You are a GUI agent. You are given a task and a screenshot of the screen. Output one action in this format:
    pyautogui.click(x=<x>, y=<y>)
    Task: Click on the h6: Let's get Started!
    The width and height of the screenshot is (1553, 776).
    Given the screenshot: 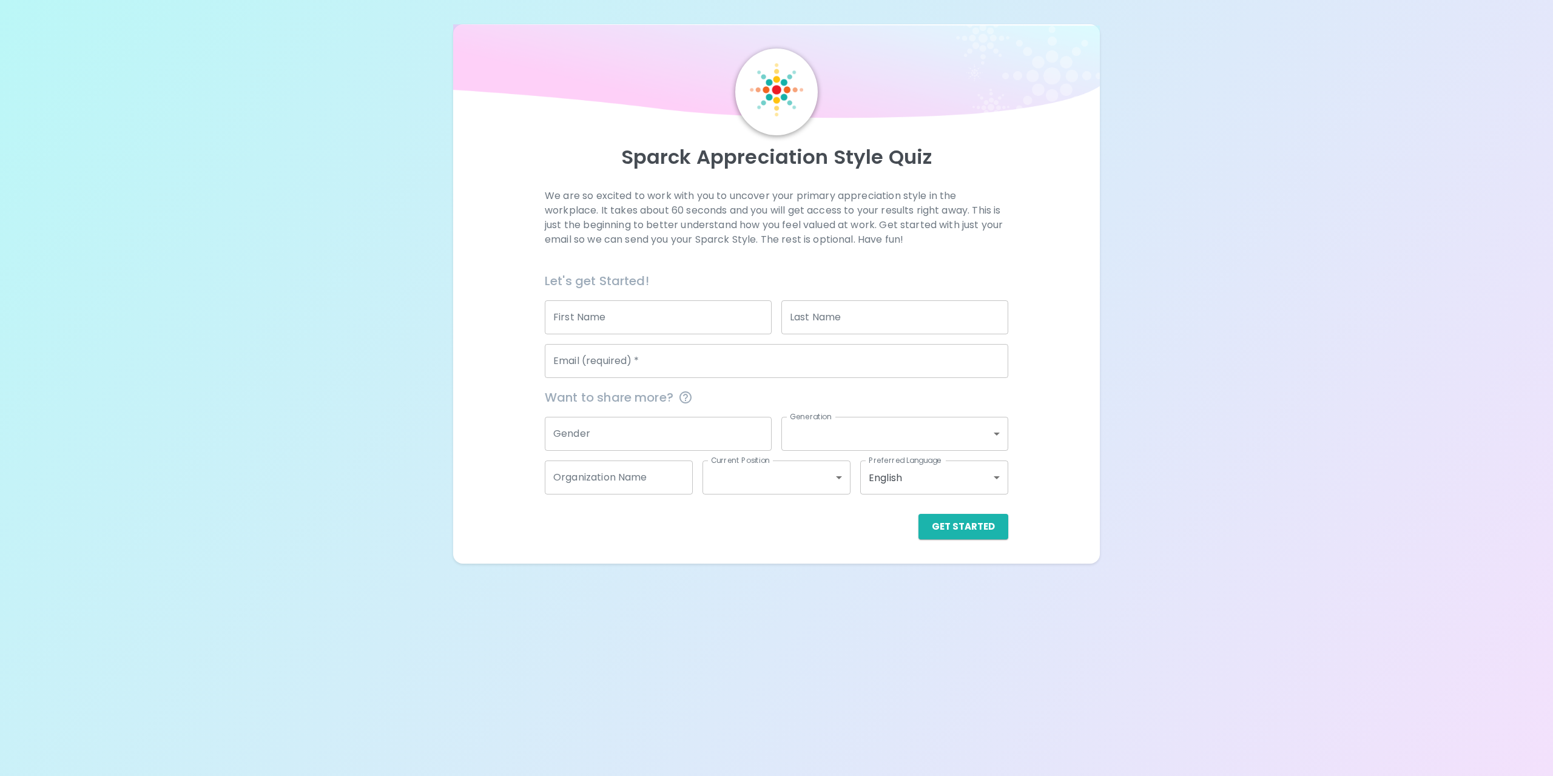 What is the action you would take?
    pyautogui.click(x=777, y=281)
    